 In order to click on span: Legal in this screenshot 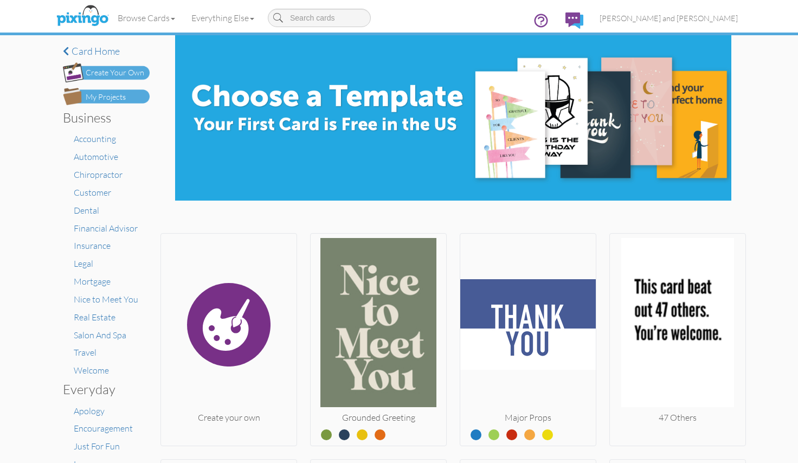, I will do `click(84, 264)`.